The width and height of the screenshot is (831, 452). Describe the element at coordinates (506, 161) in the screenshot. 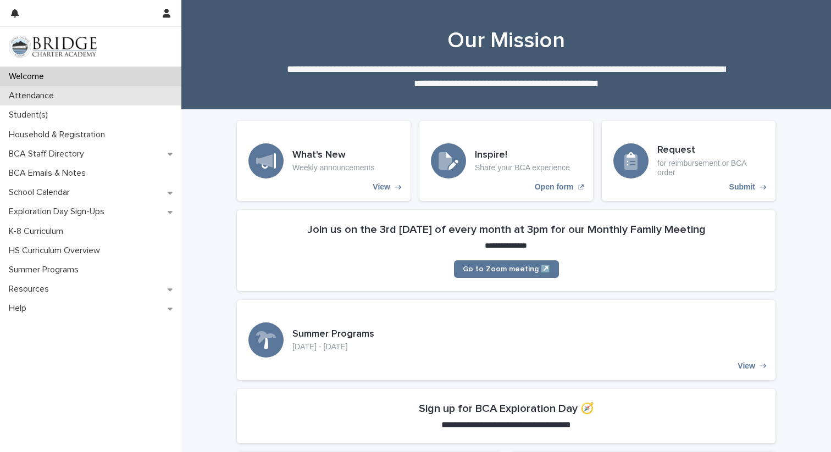

I see `a: Open form` at that location.